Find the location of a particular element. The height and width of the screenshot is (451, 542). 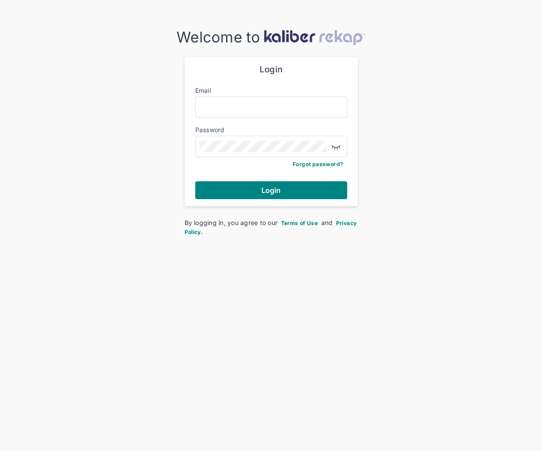

span: Terms of Use is located at coordinates (299, 223).